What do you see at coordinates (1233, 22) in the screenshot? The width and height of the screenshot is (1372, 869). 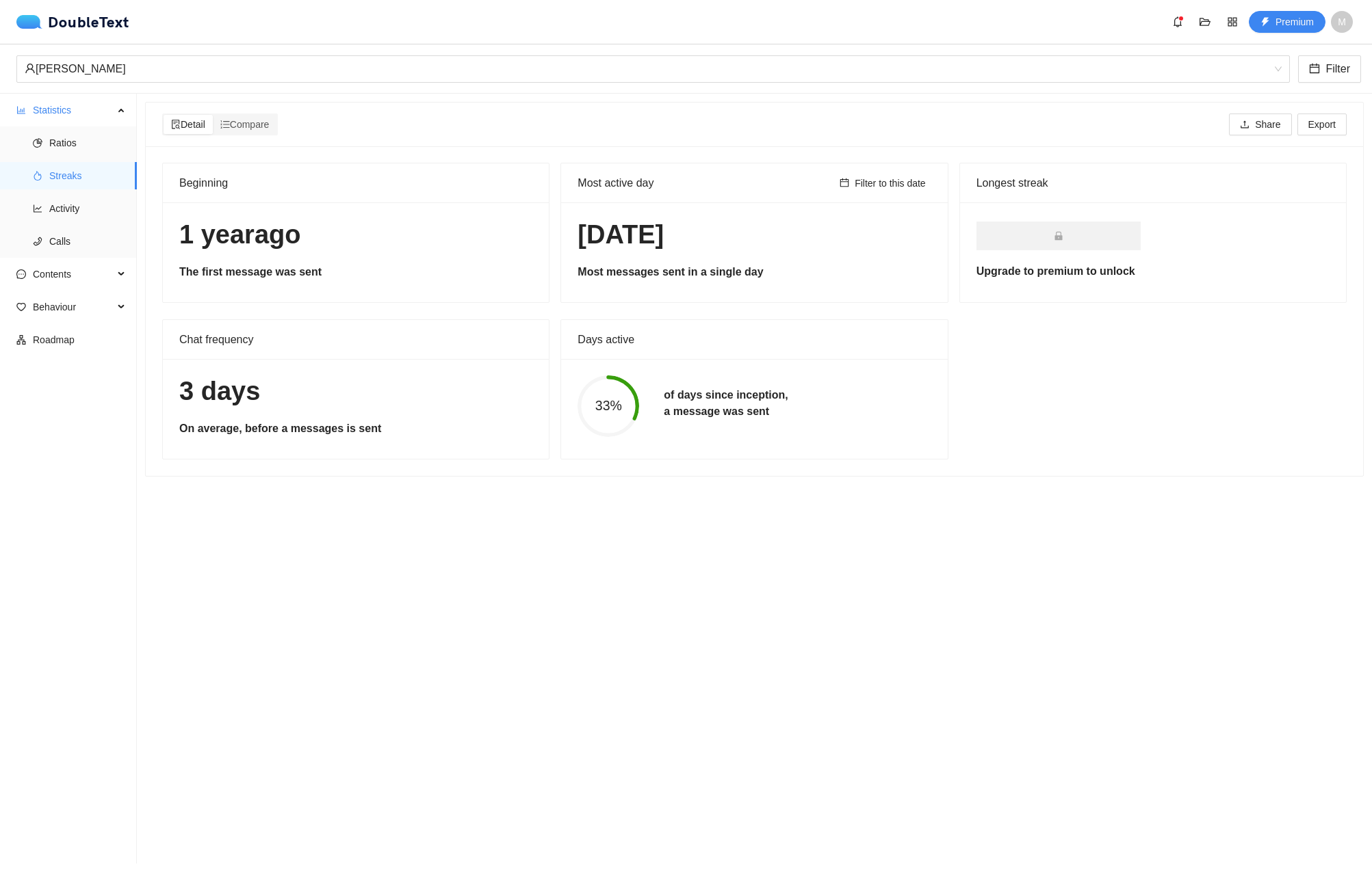 I see `button: appstore` at bounding box center [1233, 22].